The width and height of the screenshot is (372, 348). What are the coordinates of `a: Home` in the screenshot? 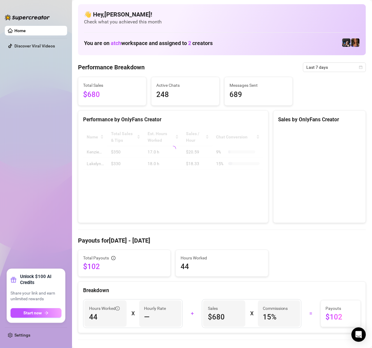 It's located at (20, 31).